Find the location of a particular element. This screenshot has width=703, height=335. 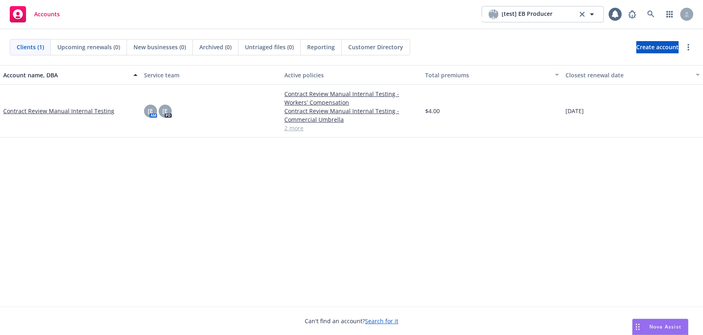

span: Archived (0) is located at coordinates (215, 47).